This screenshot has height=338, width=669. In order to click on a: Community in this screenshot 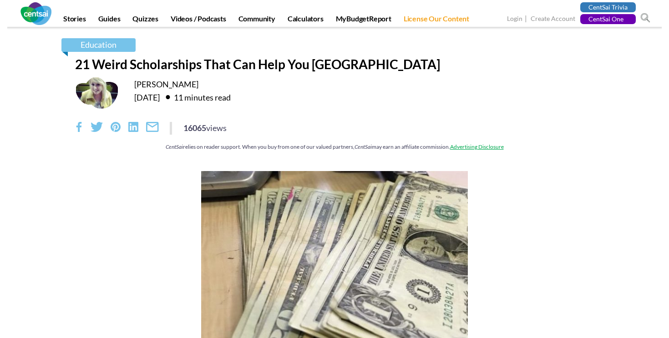, I will do `click(257, 20)`.